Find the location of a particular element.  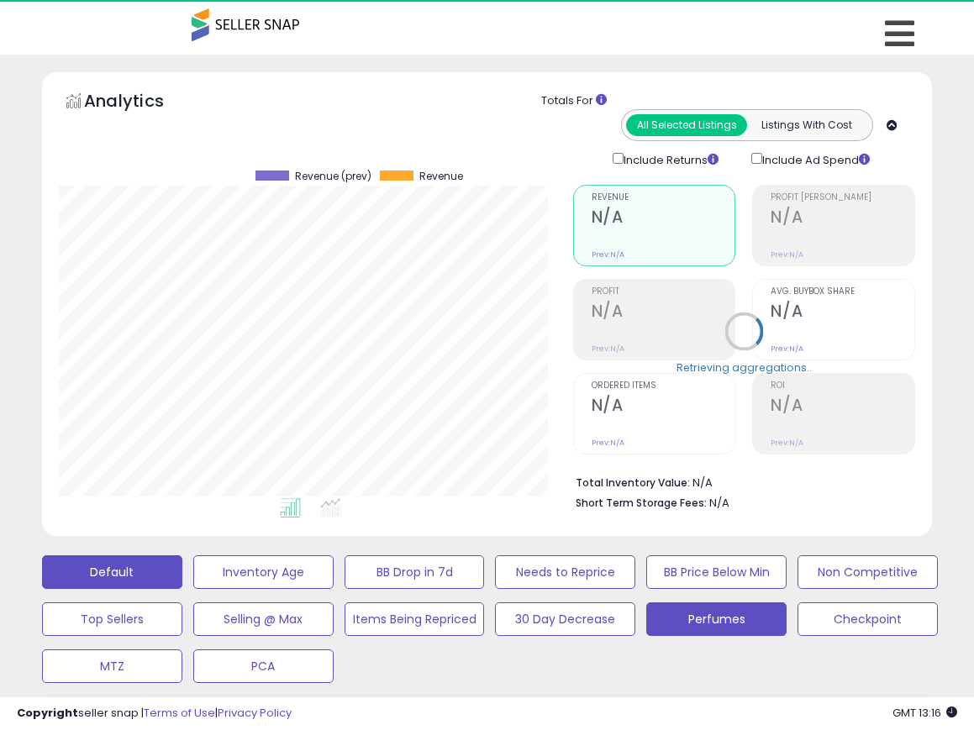

button: Checkpoint is located at coordinates (867, 619).